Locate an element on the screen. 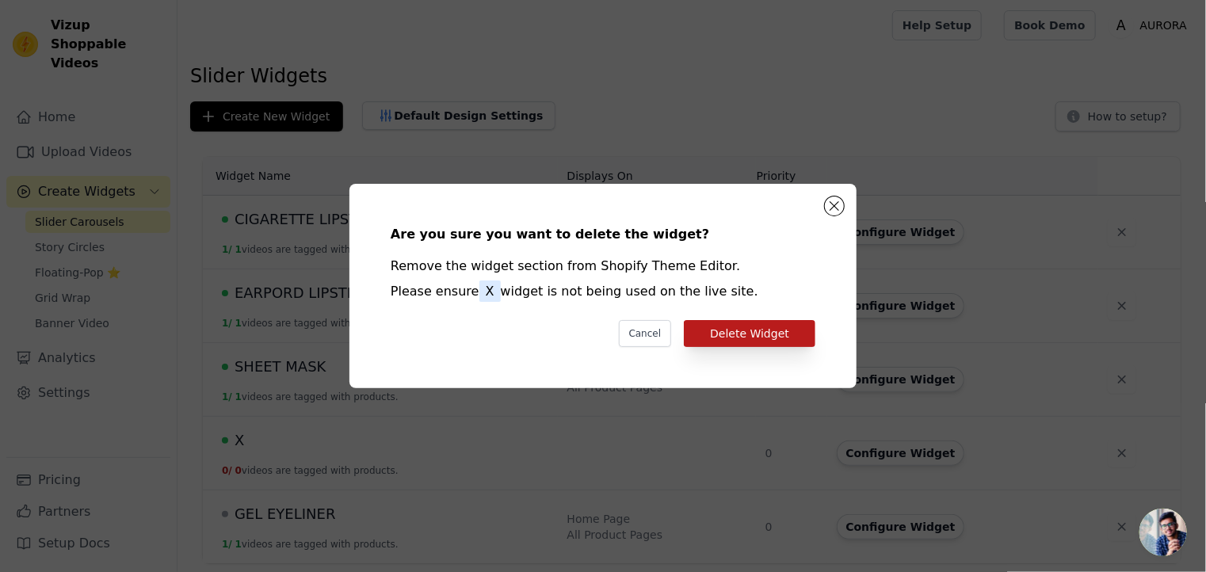  div: Remove the widget section from Shopify Theme Editor. is located at coordinates (603, 266).